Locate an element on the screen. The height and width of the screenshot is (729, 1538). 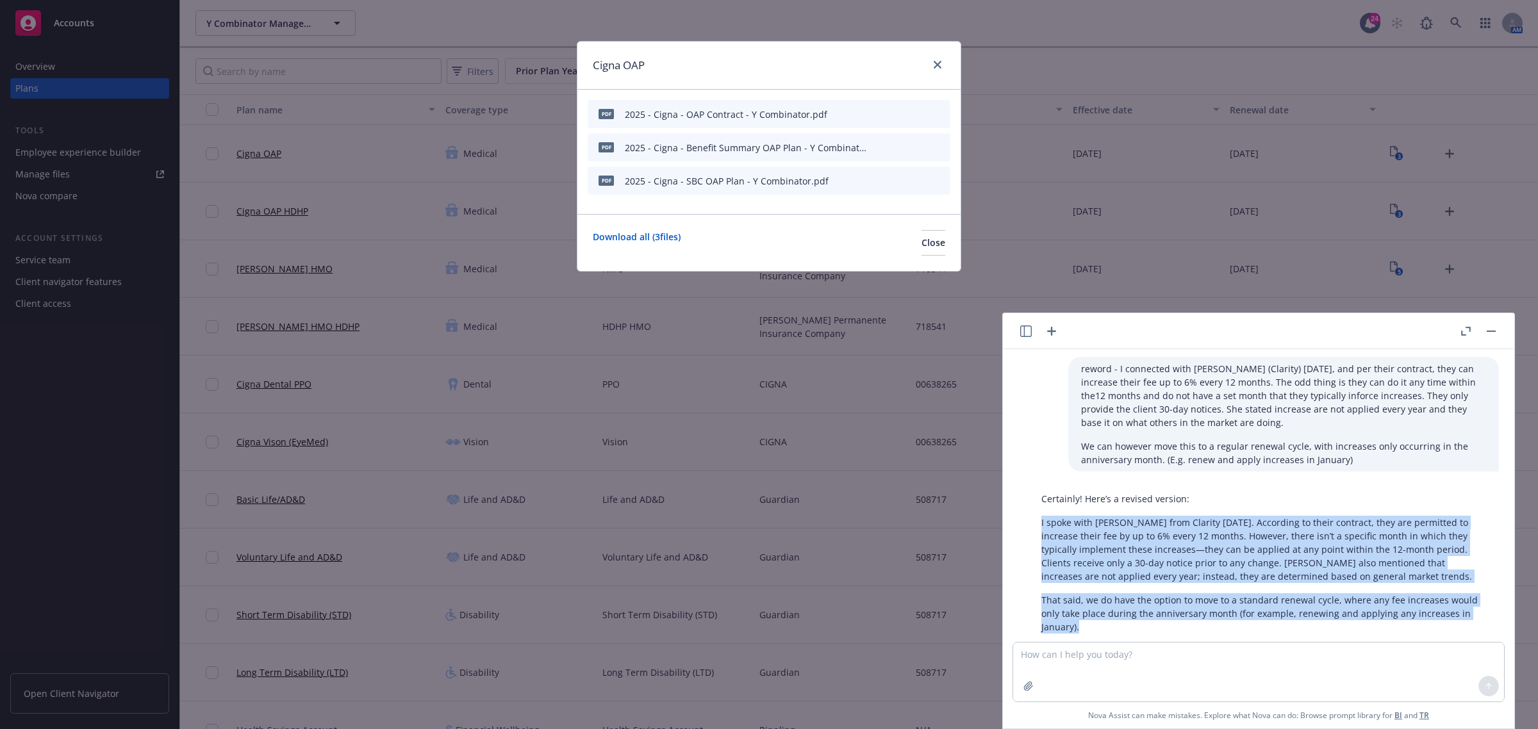
span: Nova Assist can make mistakes. Explore what Nova can do: Browse prompt library for and is located at coordinates (1259, 715).